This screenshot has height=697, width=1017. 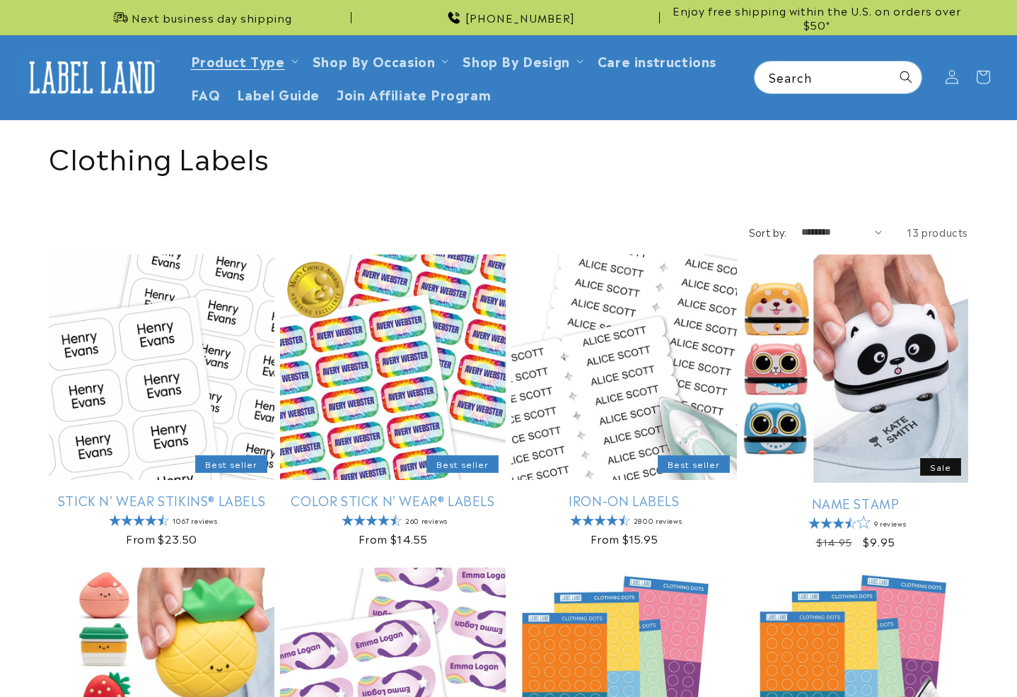 I want to click on span: Join Affiliate Program, so click(x=414, y=93).